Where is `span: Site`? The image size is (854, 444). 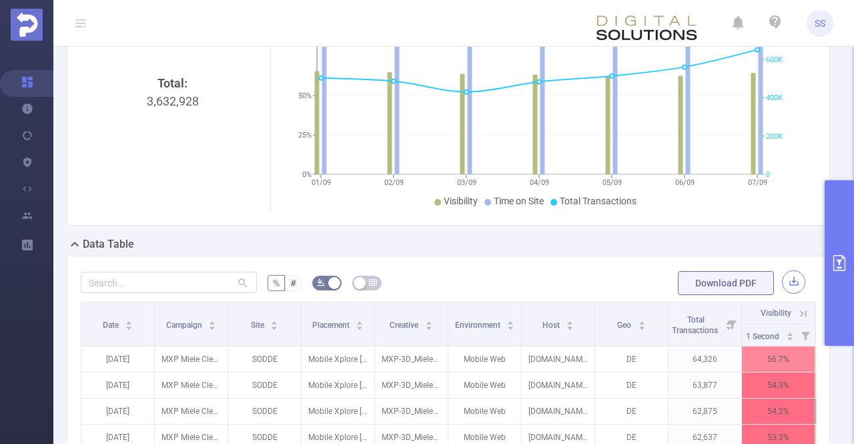 span: Site is located at coordinates (258, 325).